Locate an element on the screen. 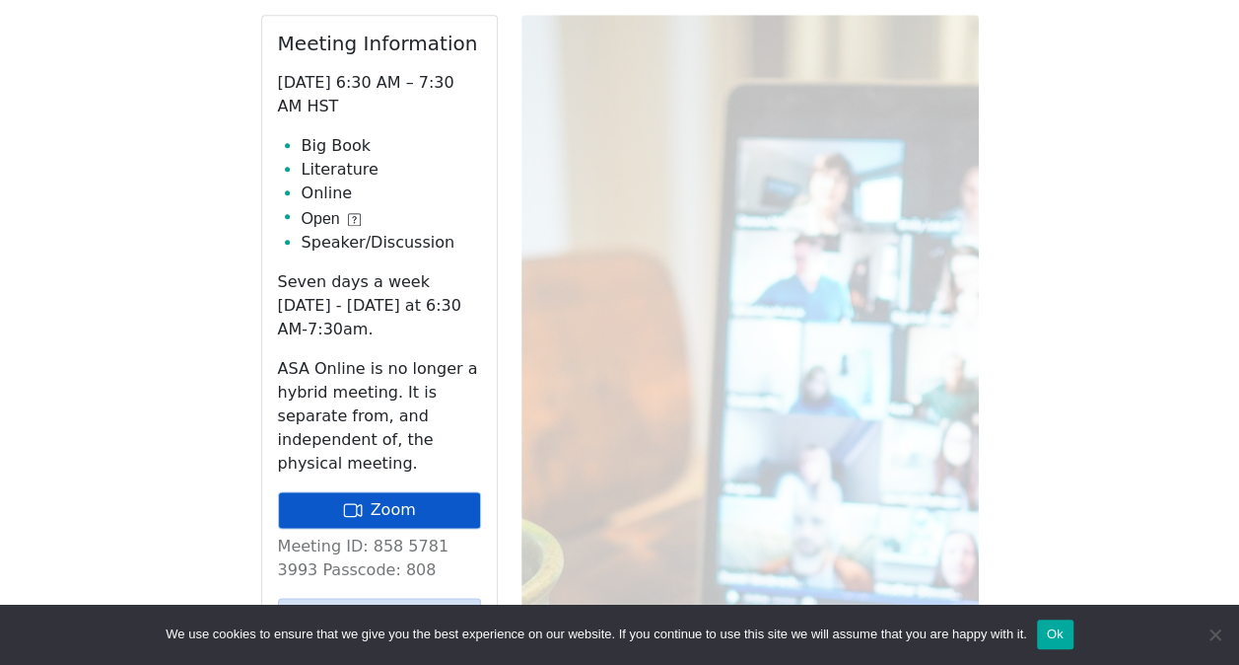 This screenshot has width=1239, height=665. button: Open is located at coordinates (331, 219).